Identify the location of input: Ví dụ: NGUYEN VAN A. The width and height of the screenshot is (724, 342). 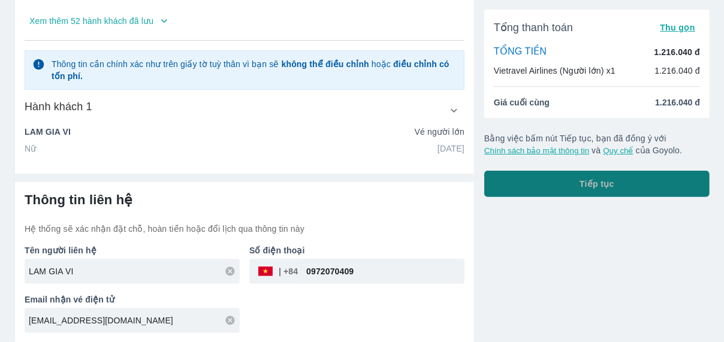
(134, 271).